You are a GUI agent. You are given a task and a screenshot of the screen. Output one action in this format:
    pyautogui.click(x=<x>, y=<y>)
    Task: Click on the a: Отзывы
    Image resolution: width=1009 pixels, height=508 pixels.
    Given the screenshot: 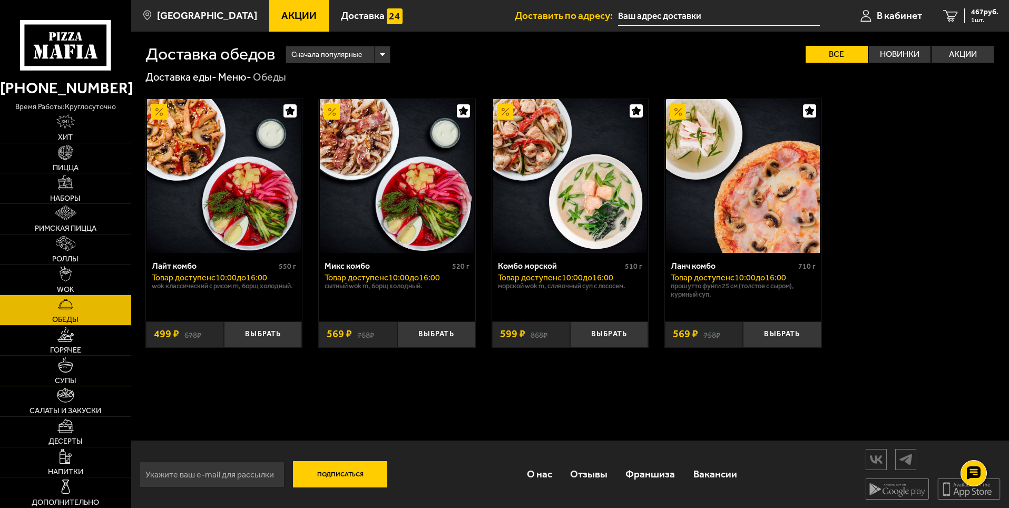 What is the action you would take?
    pyautogui.click(x=589, y=474)
    